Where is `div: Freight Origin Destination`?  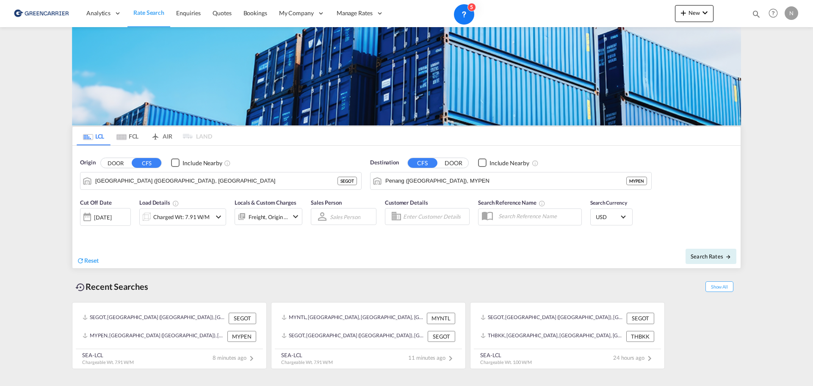 div: Freight Origin Destination is located at coordinates (268, 217).